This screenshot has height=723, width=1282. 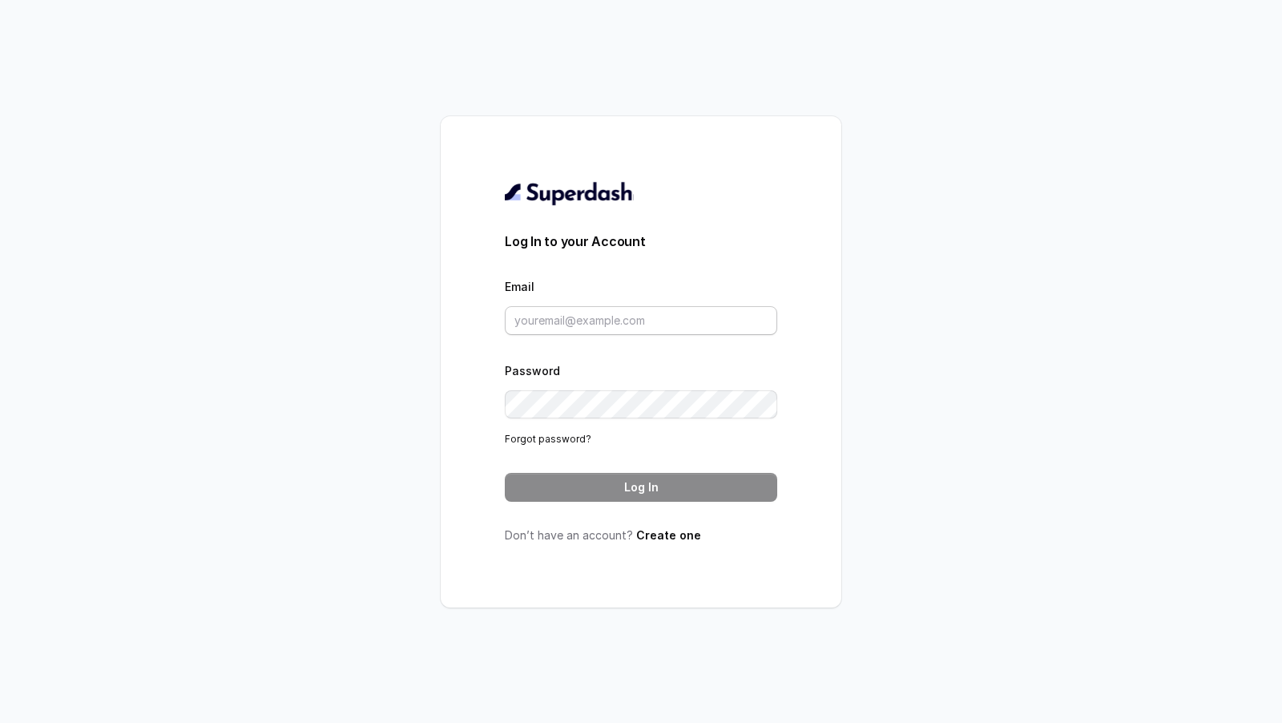 What do you see at coordinates (548, 438) in the screenshot?
I see `a: Forgot password?` at bounding box center [548, 438].